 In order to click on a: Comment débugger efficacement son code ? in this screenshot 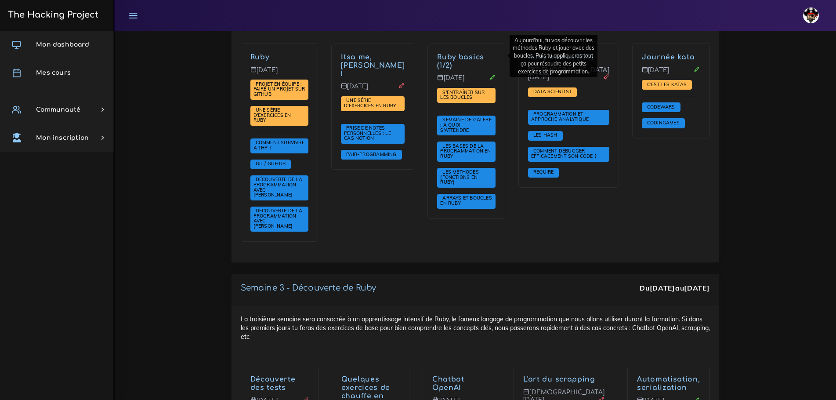, I will do `click(565, 154)`.